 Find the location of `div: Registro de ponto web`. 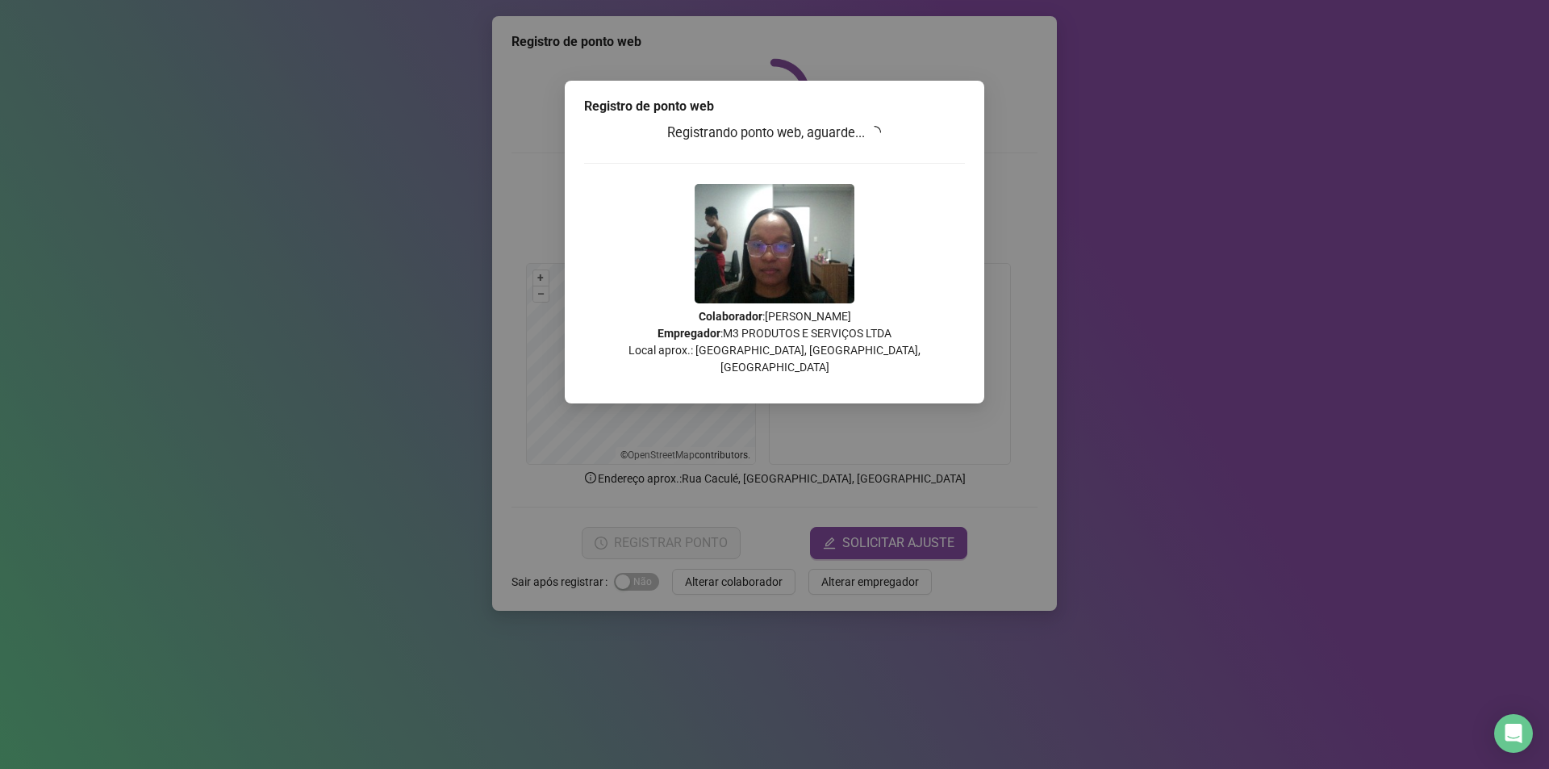

div: Registro de ponto web is located at coordinates (774, 106).